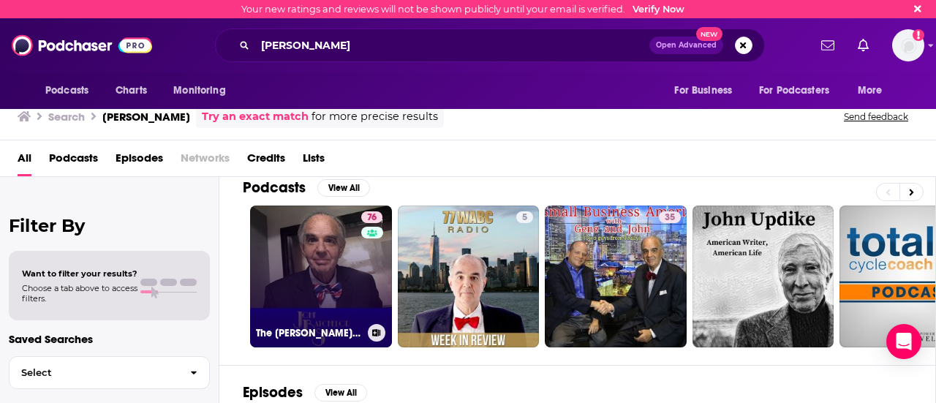 The height and width of the screenshot is (403, 936). I want to click on span: Charts, so click(131, 91).